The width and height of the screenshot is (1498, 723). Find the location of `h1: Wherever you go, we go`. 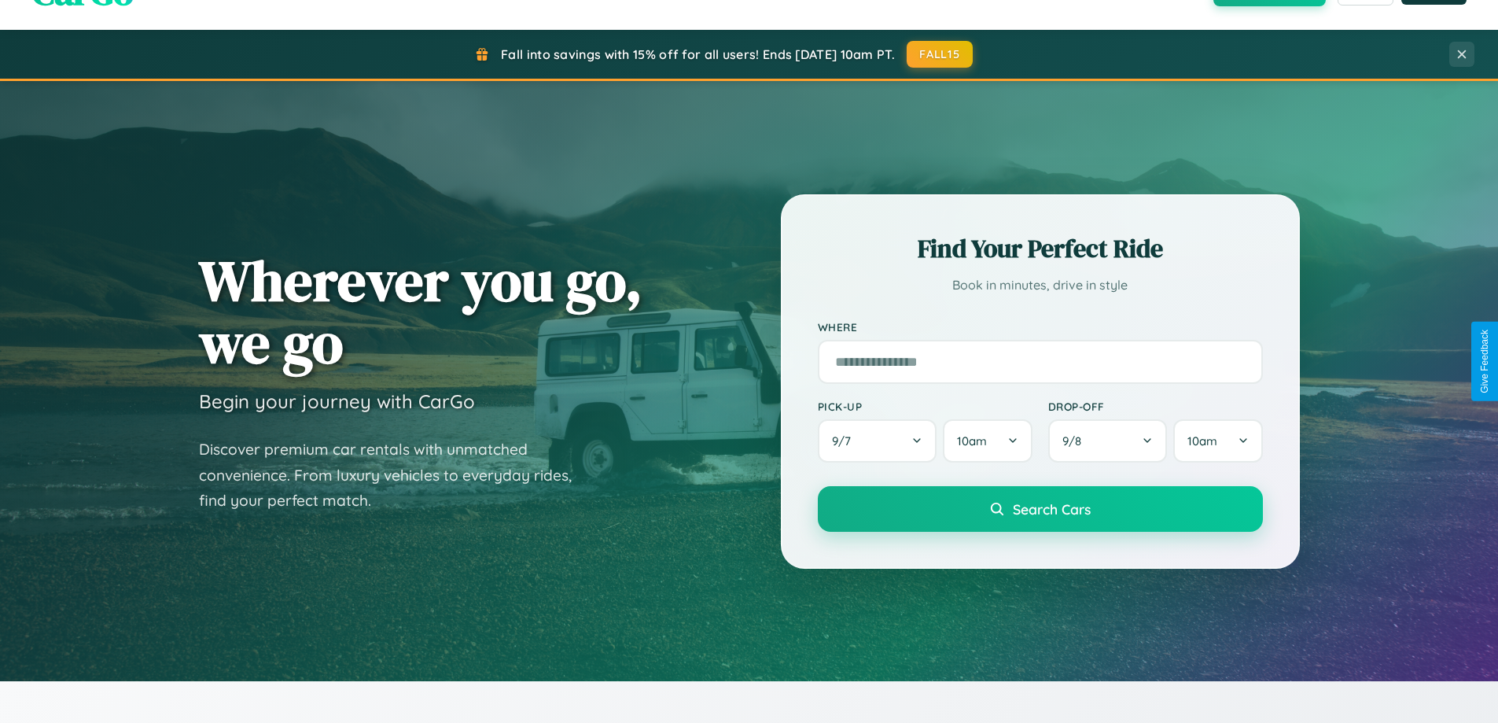

h1: Wherever you go, we go is located at coordinates (421, 311).